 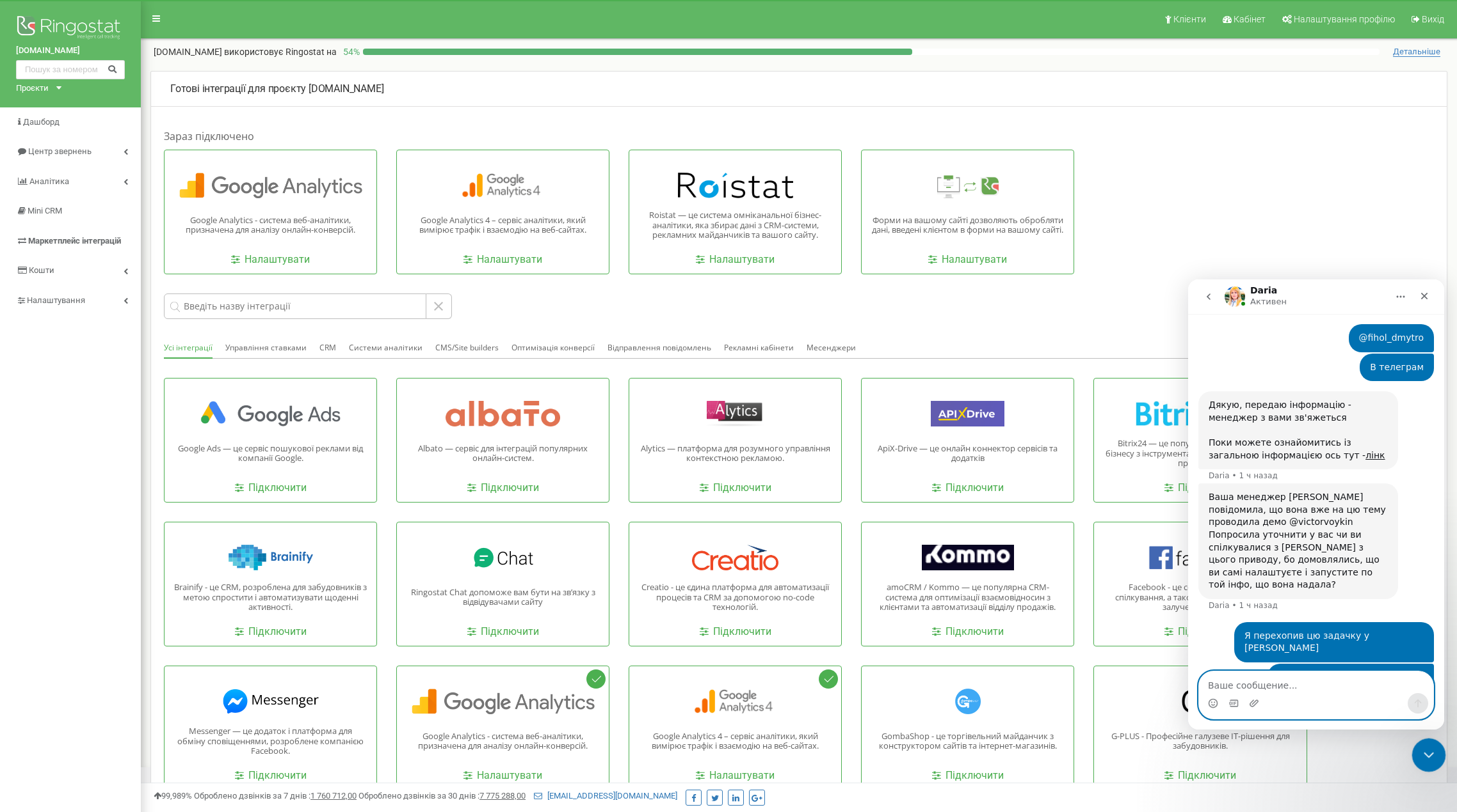 I want to click on div: Дякую, передаю інформацію - менеджер з вами зв'яжетьсяПоки можете ознайомитись із загальною інфор..., so click(x=110, y=151).